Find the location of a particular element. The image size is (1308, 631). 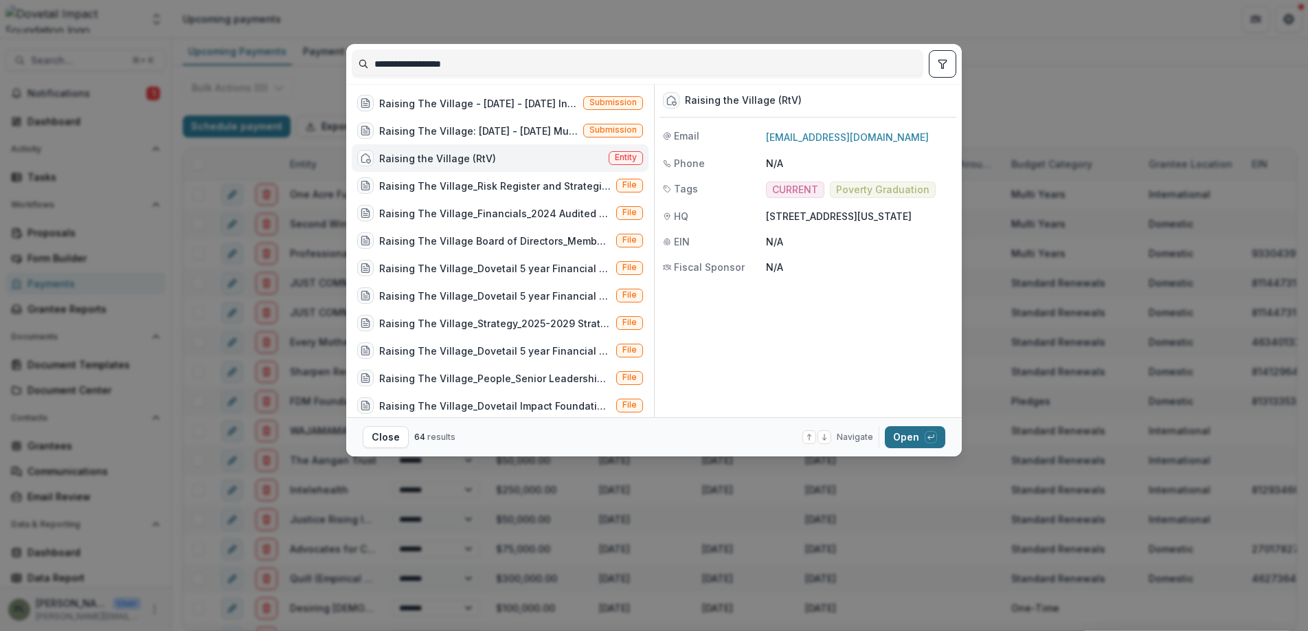

span: Entity is located at coordinates (626, 157).